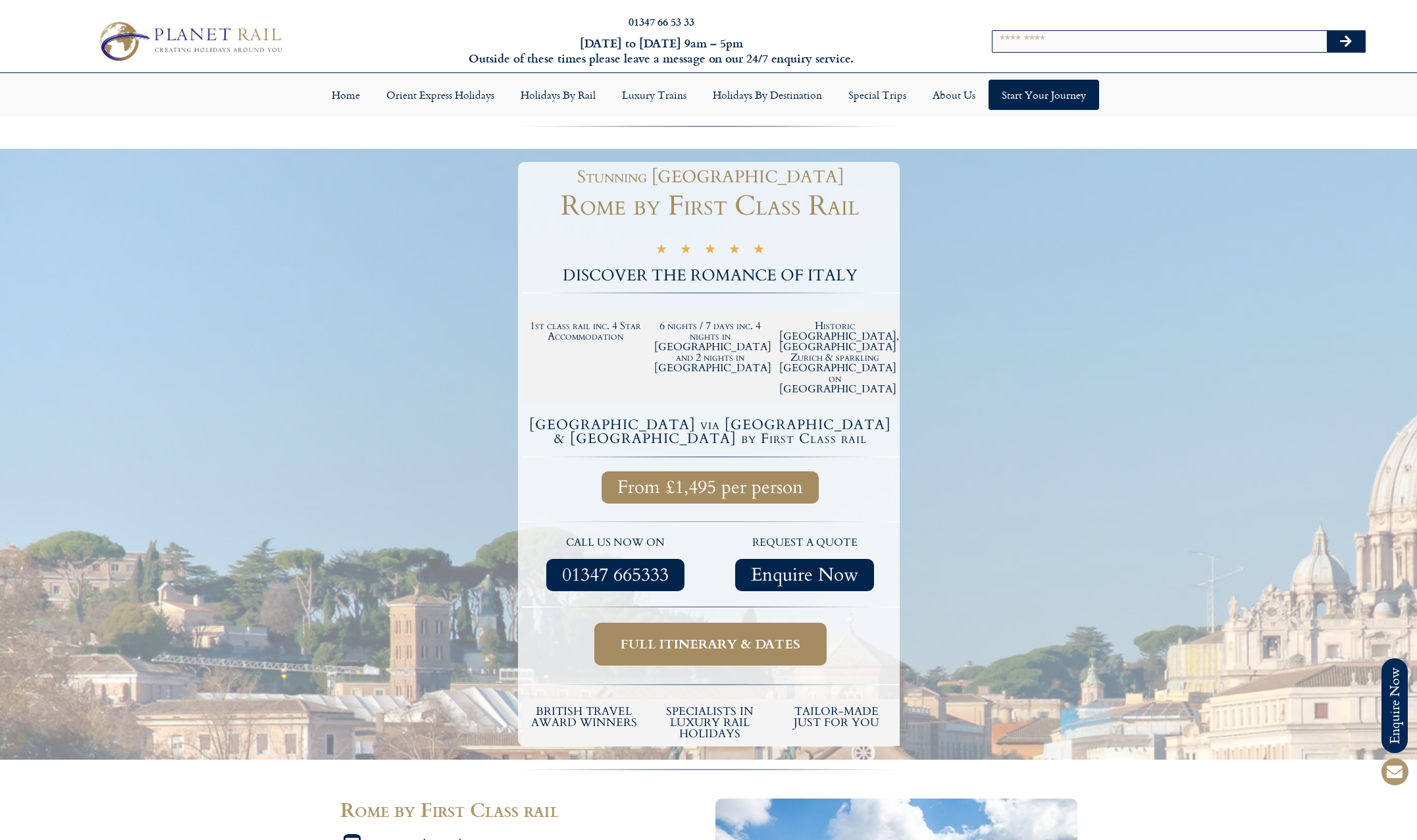  I want to click on span: Rome by First Class rail, so click(450, 808).